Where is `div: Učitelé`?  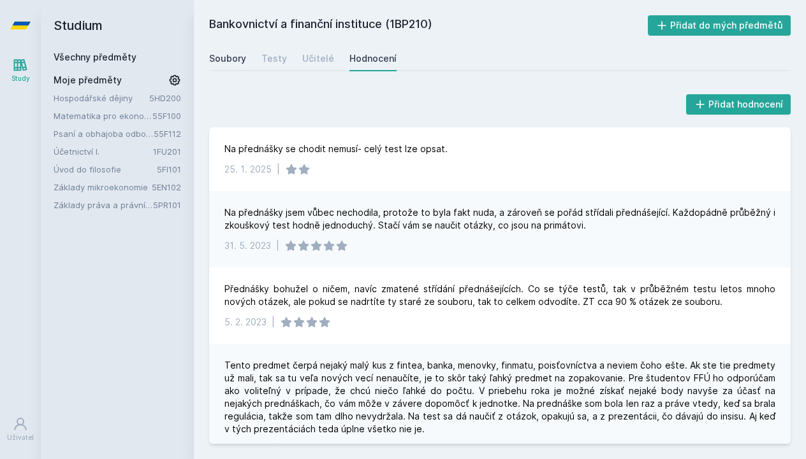
div: Učitelé is located at coordinates (318, 59).